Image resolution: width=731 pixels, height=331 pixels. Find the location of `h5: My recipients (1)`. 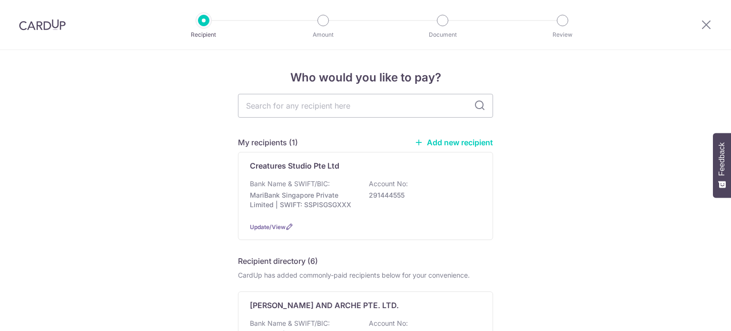

h5: My recipients (1) is located at coordinates (268, 142).